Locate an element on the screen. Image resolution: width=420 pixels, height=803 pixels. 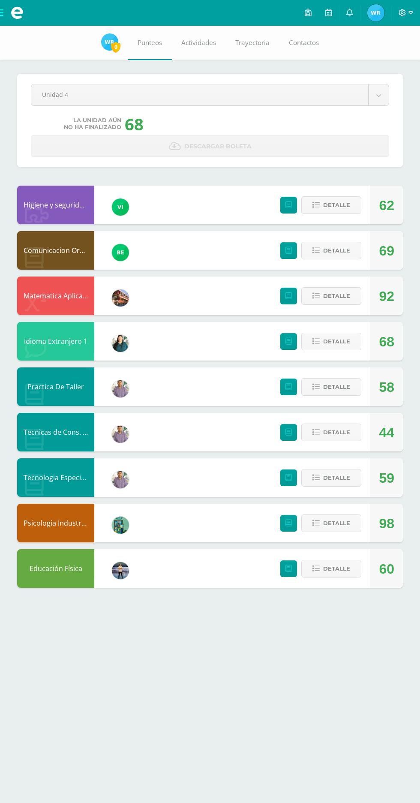
div: 62 is located at coordinates (387, 205).